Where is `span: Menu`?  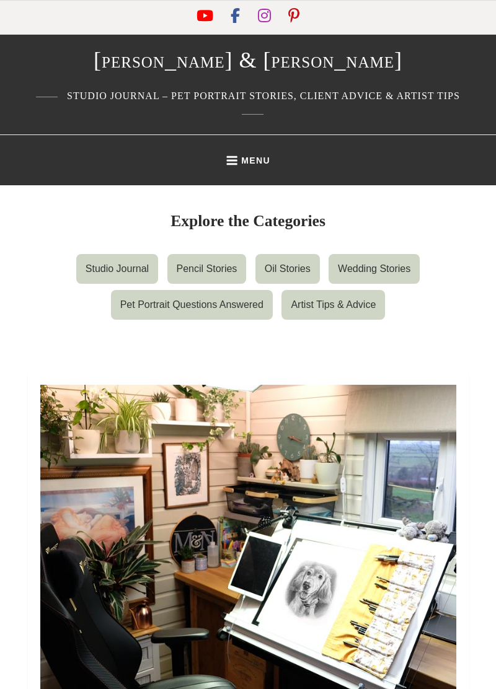 span: Menu is located at coordinates (255, 161).